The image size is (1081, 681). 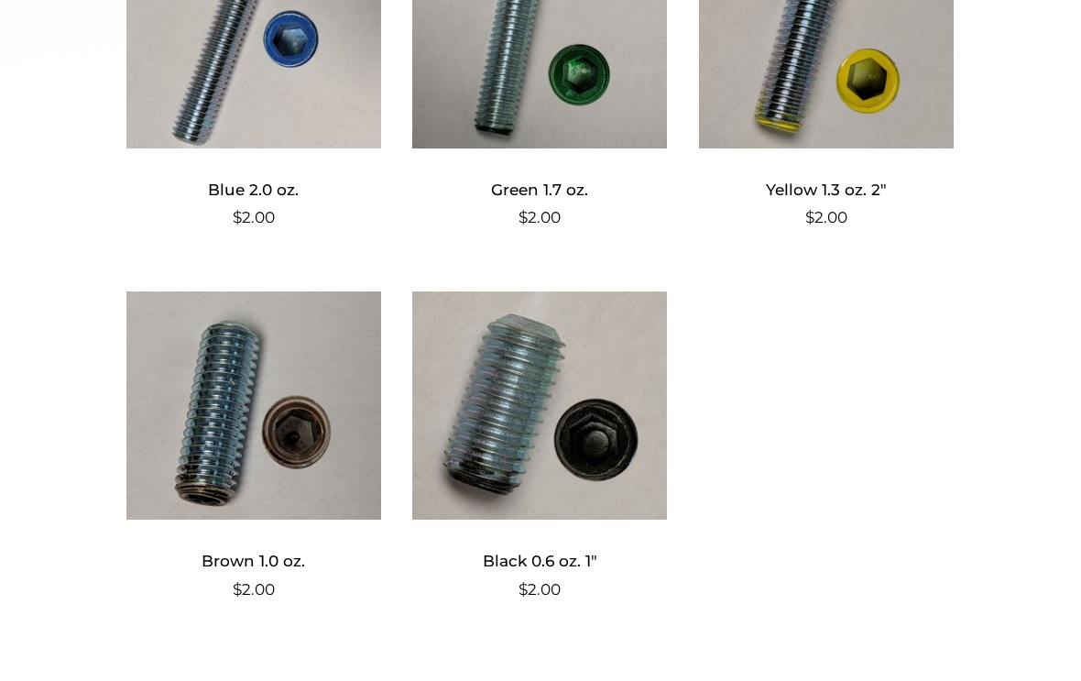 I want to click on img: Image of black weight screw, so click(x=540, y=405).